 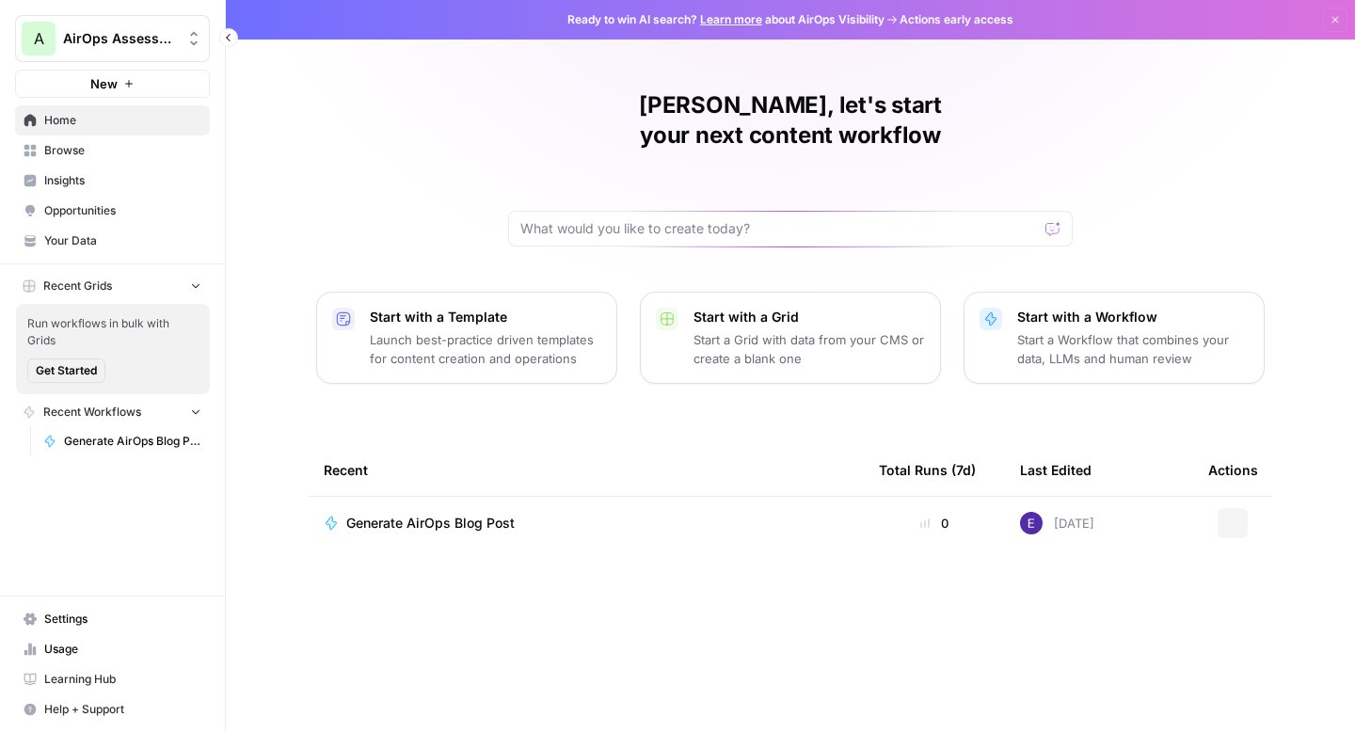 I want to click on button: Help + Support, so click(x=112, y=710).